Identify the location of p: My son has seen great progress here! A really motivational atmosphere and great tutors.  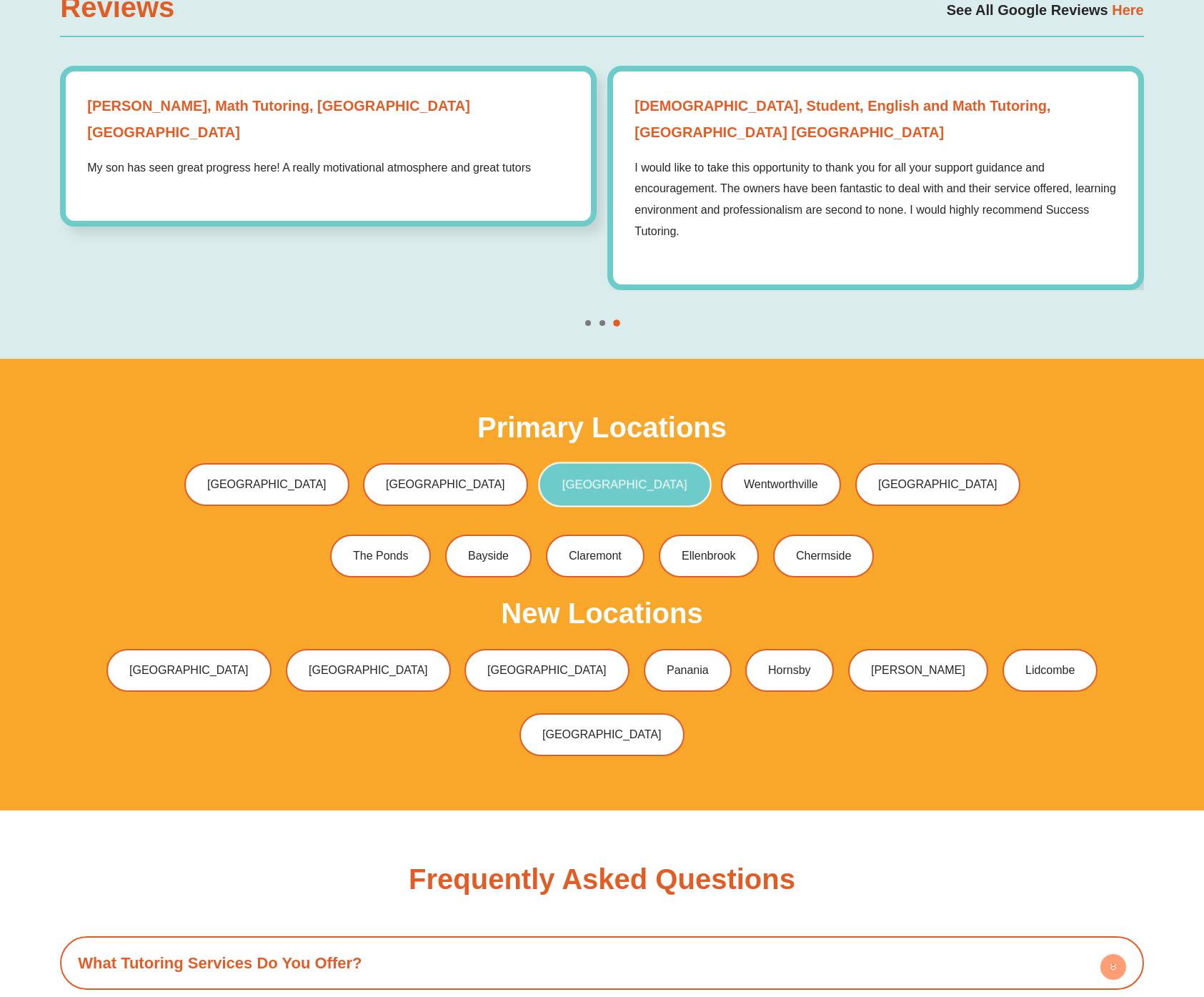
(328, 168).